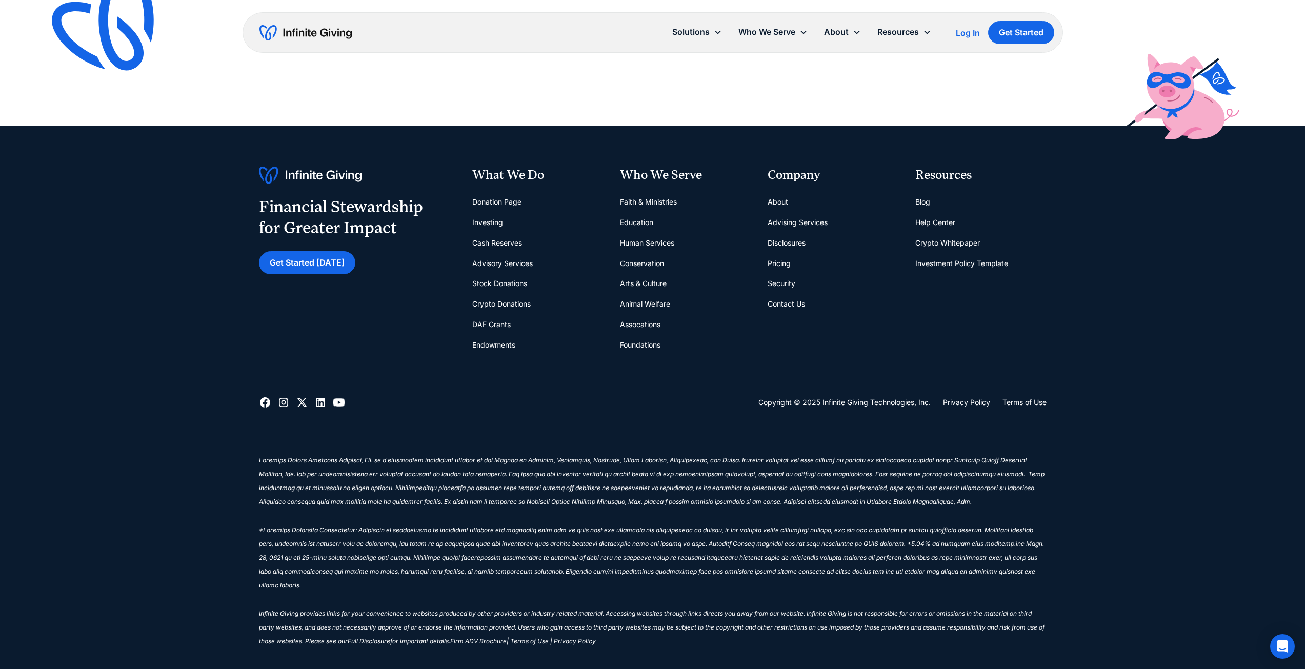  What do you see at coordinates (487, 222) in the screenshot?
I see `a: Investing` at bounding box center [487, 222].